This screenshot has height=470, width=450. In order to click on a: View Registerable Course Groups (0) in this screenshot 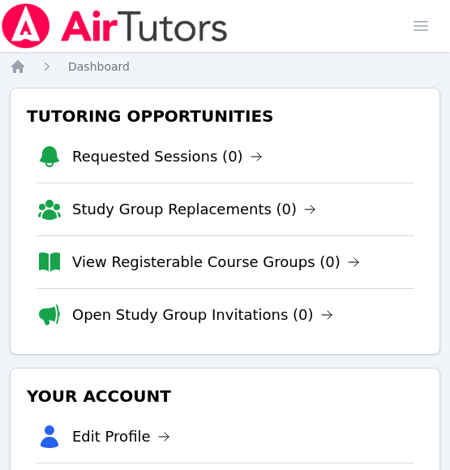, I will do `click(216, 262)`.